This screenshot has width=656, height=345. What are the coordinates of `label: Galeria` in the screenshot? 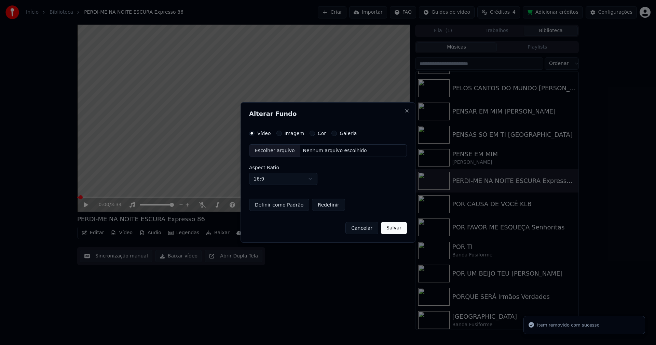 It's located at (348, 133).